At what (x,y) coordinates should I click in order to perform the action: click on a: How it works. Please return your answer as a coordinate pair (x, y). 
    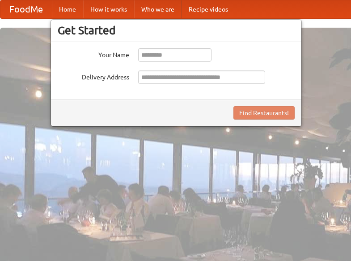
    Looking at the image, I should click on (109, 9).